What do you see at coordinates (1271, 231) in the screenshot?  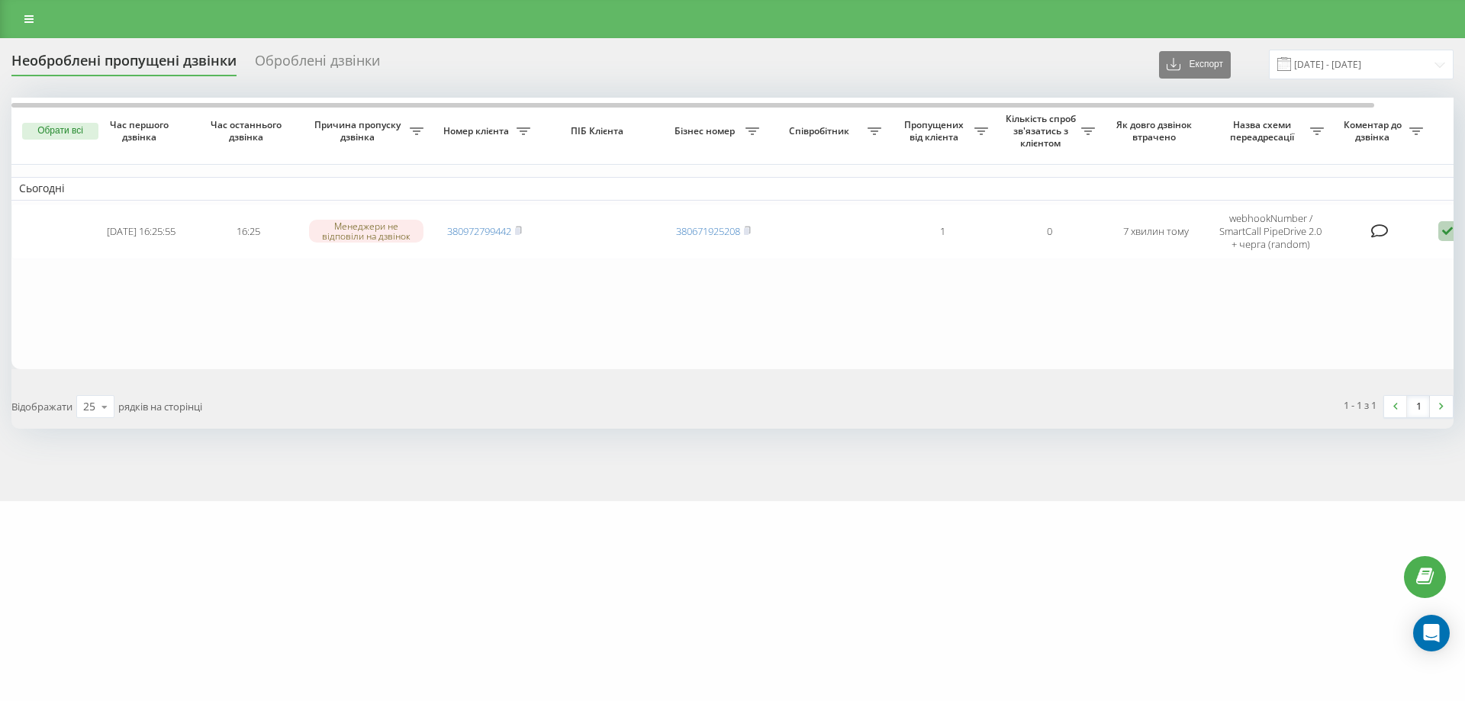 I see `td: webhookNumber / SmartCall PipeDrive 2.0 + черга (random)` at bounding box center [1271, 231].